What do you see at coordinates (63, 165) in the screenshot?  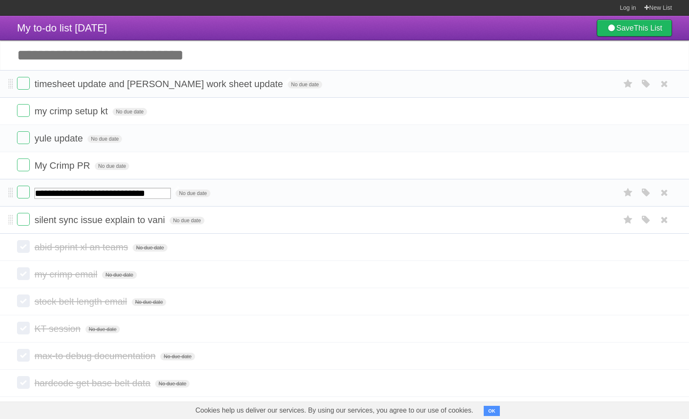 I see `span: My Crimp PR` at bounding box center [63, 165].